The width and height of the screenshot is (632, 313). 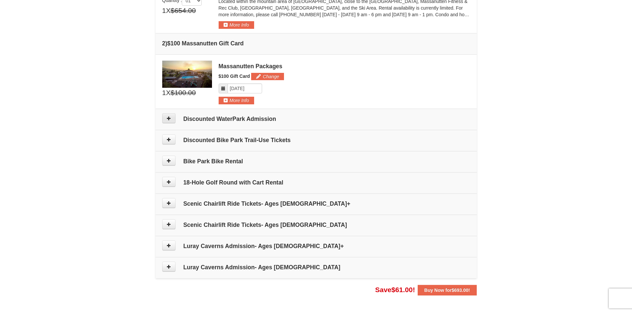 I want to click on span: $100.00, so click(x=183, y=93).